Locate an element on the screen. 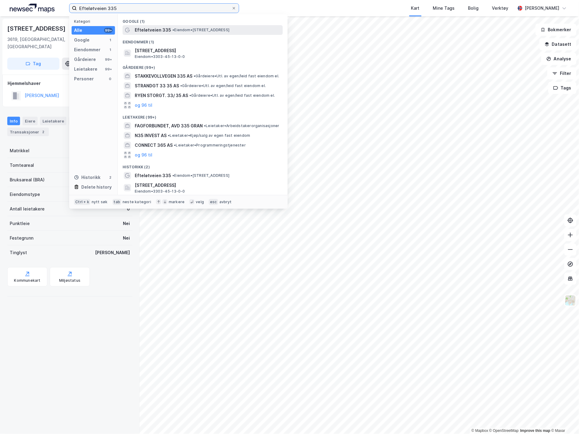 The height and width of the screenshot is (434, 579). div: avbryt is located at coordinates (225, 202).